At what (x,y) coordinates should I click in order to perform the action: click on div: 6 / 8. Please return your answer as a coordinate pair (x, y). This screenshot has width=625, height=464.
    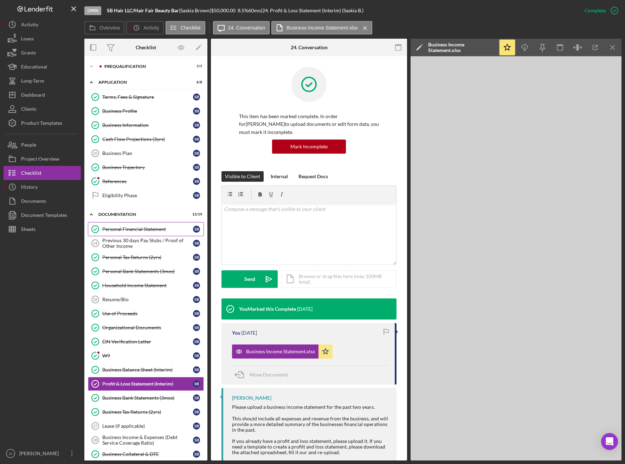
    Looking at the image, I should click on (196, 82).